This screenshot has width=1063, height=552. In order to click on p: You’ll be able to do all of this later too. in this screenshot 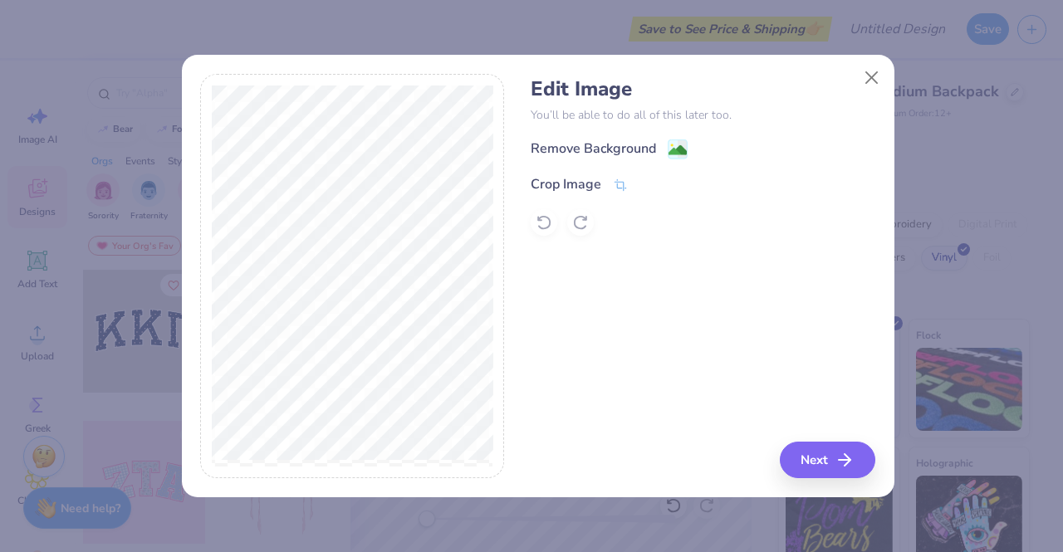, I will do `click(703, 115)`.